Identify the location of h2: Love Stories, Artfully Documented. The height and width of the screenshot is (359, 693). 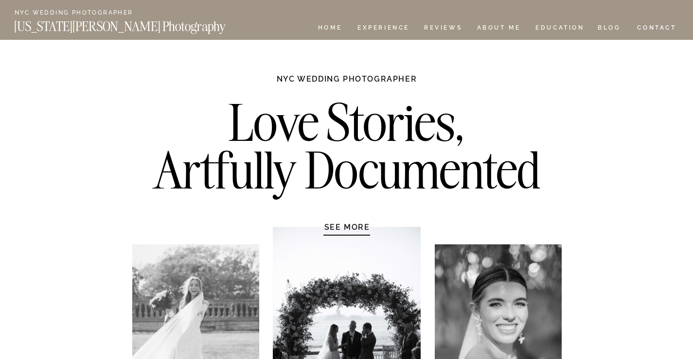
(347, 150).